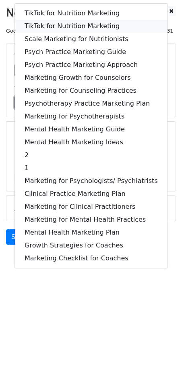 This screenshot has width=182, height=370. Describe the element at coordinates (91, 220) in the screenshot. I see `a: Marketing for Mental Health Practices` at that location.